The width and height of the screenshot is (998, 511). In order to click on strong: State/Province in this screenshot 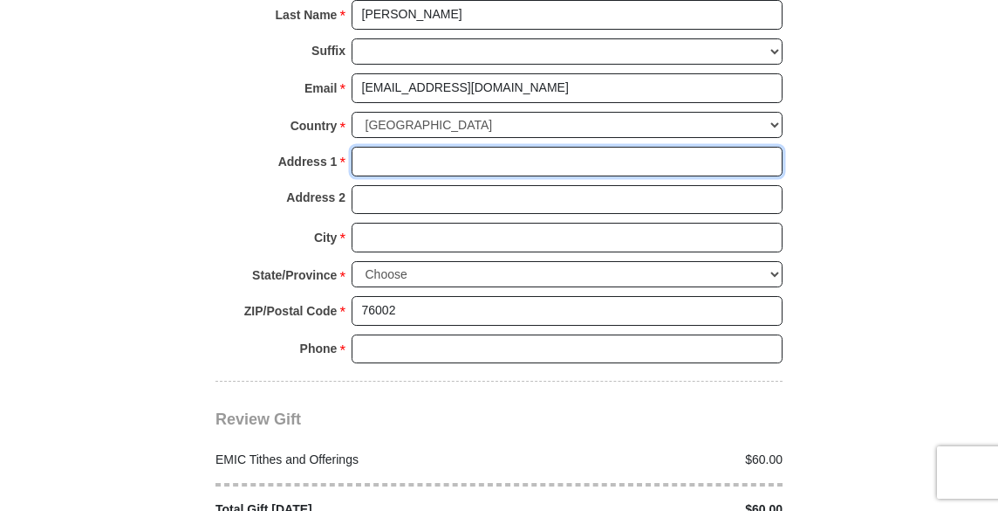, I will do `click(294, 275)`.